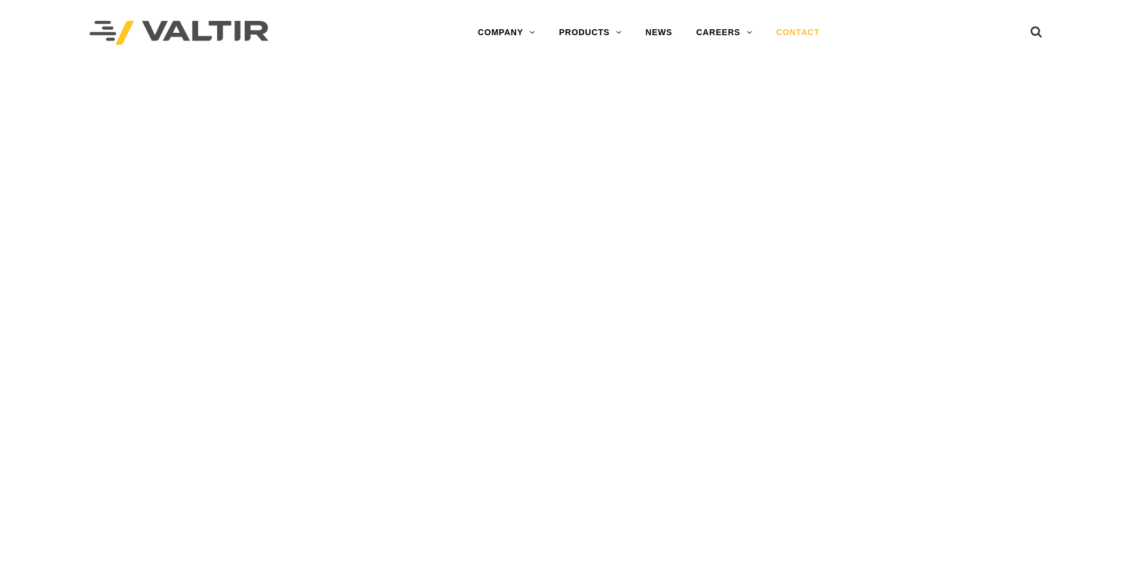  I want to click on a: CONTACT, so click(798, 33).